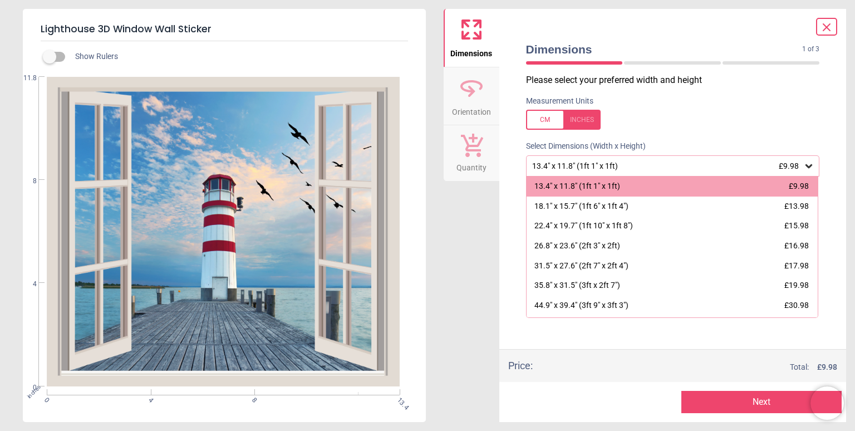 This screenshot has width=855, height=431. Describe the element at coordinates (584, 226) in the screenshot. I see `div: 22.4" x 19.7" (1ft 10" x 1ft 8")` at that location.